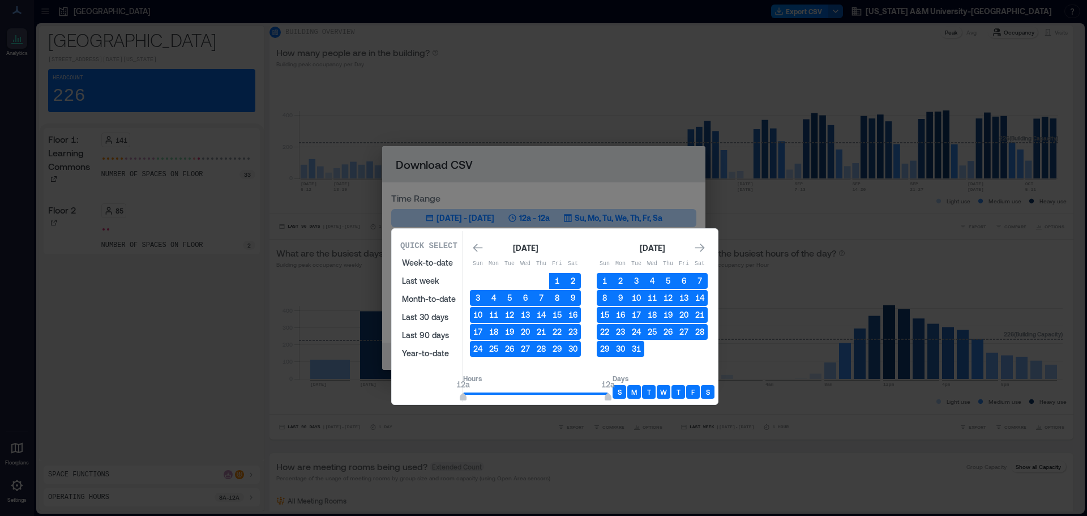 Image resolution: width=1087 pixels, height=516 pixels. What do you see at coordinates (428, 263) in the screenshot?
I see `button: Week-to-date` at bounding box center [428, 263].